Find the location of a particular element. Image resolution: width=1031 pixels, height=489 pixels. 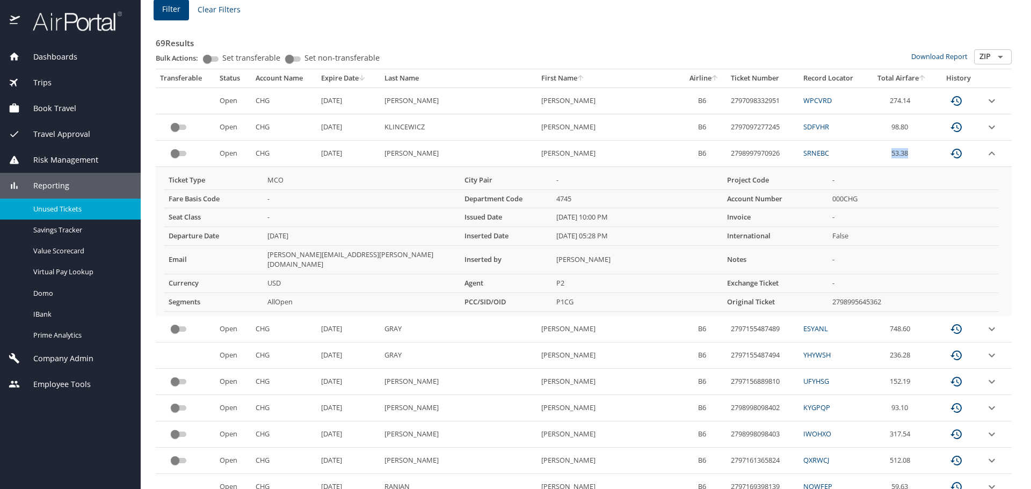

th: Expire Date is located at coordinates (349, 78).